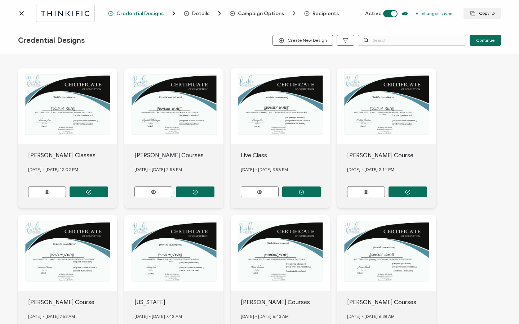 The width and height of the screenshot is (519, 324). I want to click on span: Continue, so click(485, 40).